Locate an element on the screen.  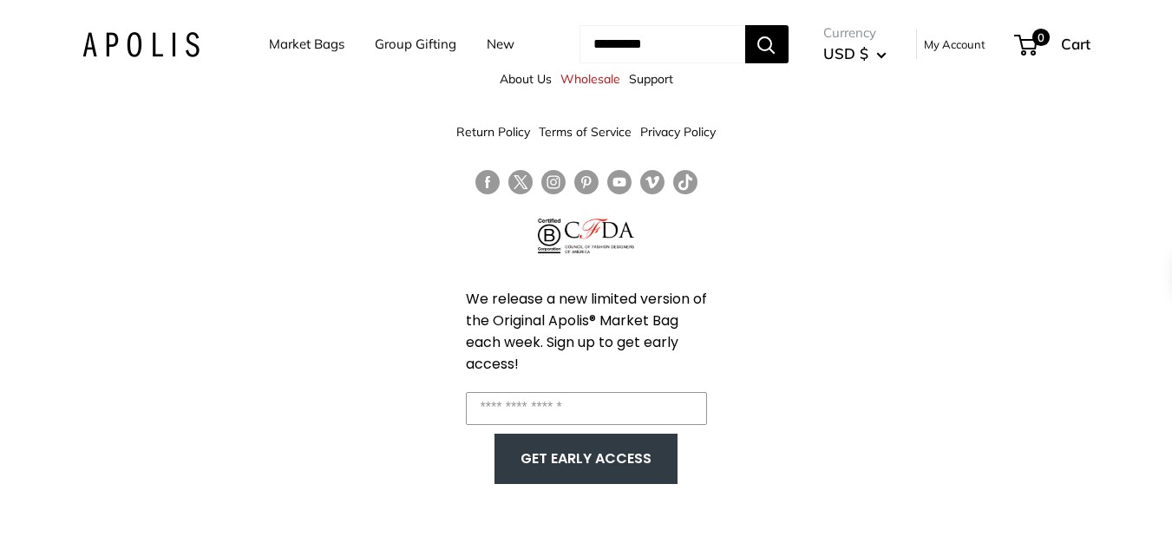
a: Follow us on Vimeo is located at coordinates (652, 182).